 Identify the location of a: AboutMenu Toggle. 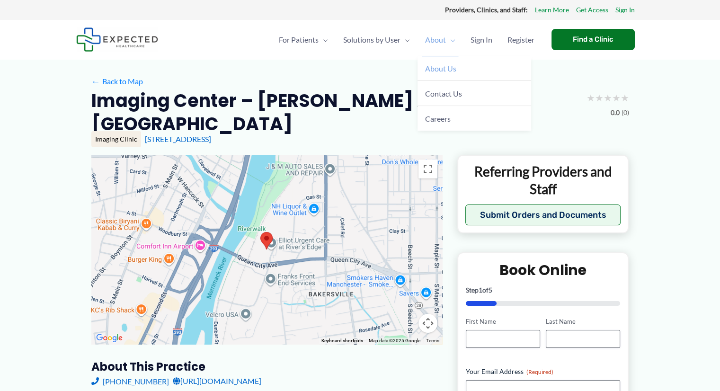
(440, 40).